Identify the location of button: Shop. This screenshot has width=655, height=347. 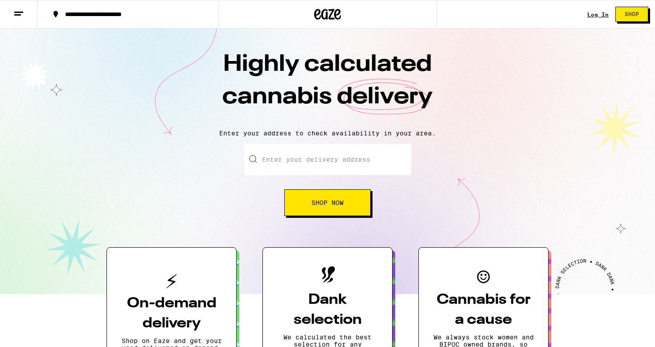
(632, 14).